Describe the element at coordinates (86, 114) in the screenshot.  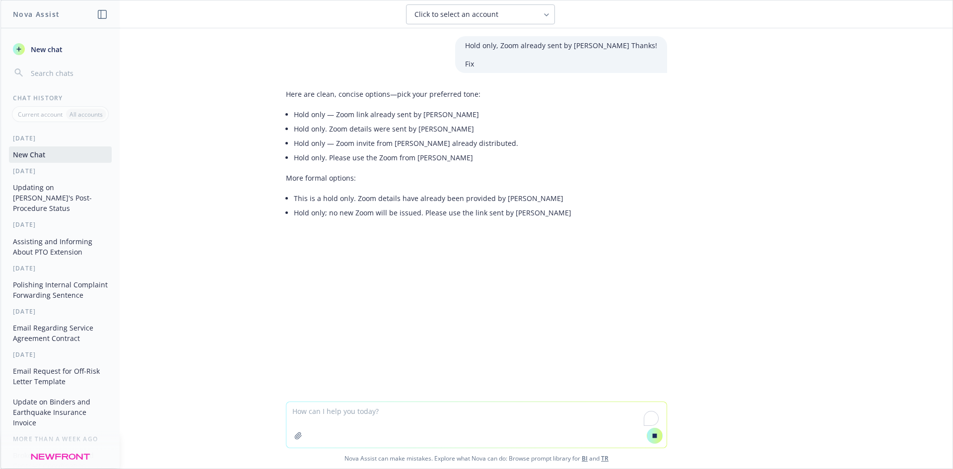
I see `p: All accounts` at that location.